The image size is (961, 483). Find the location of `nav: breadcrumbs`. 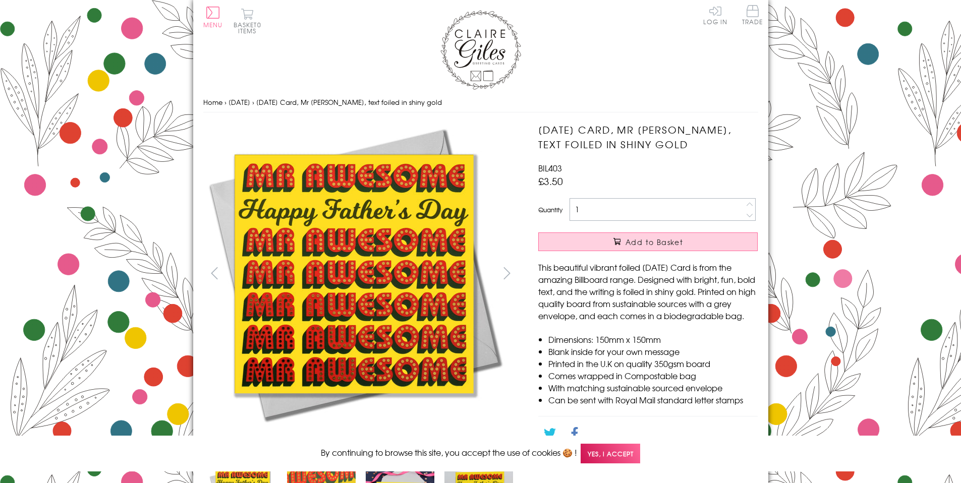

nav: breadcrumbs is located at coordinates (481, 102).